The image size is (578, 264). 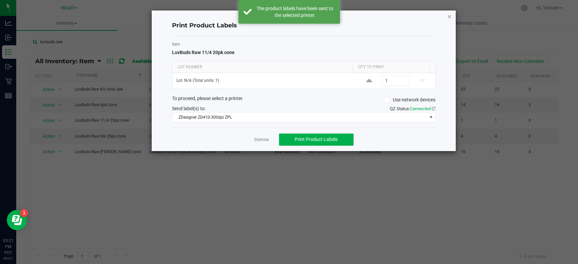 I want to click on th: Qty to Print, so click(x=391, y=67).